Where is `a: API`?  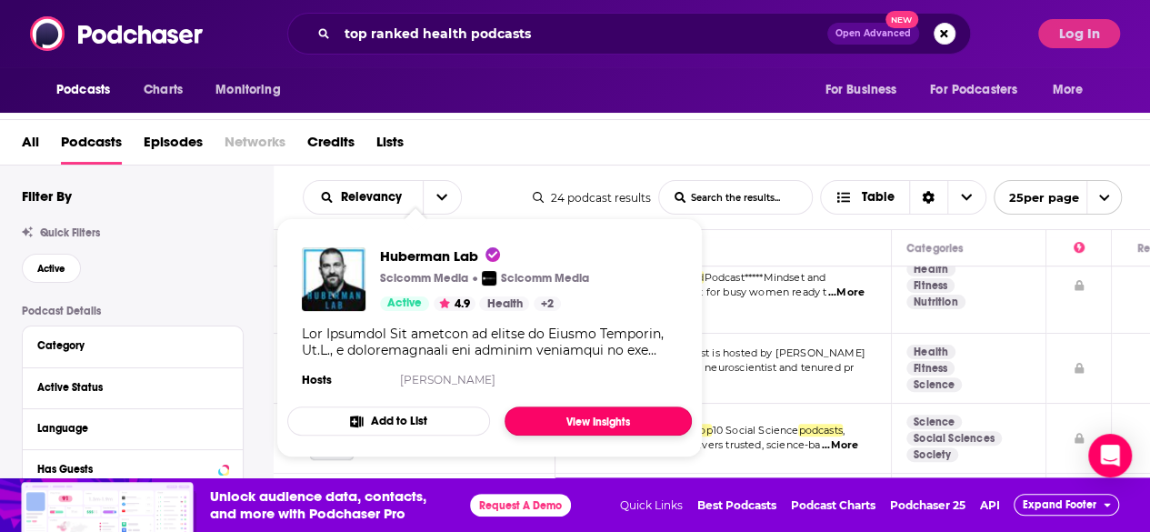 a: API is located at coordinates (989, 505).